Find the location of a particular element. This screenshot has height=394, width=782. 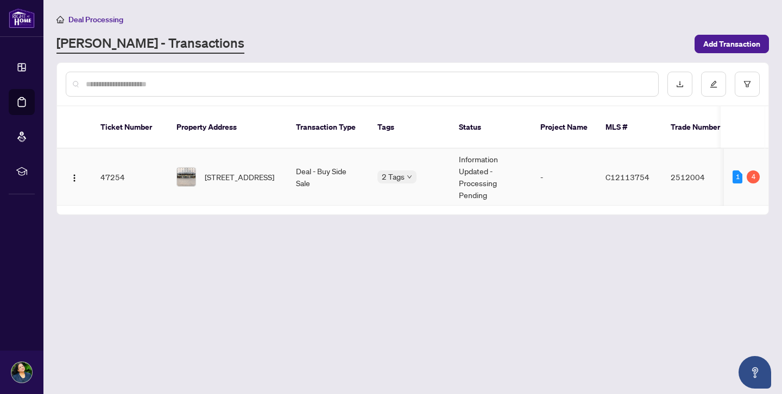

th: Ticket Number is located at coordinates (130, 128).